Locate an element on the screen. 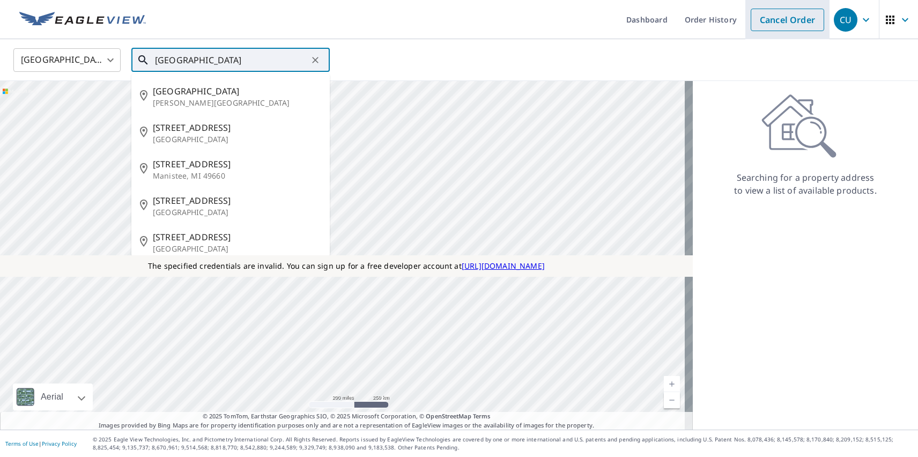 This screenshot has height=457, width=918. button: Clear is located at coordinates (315, 60).